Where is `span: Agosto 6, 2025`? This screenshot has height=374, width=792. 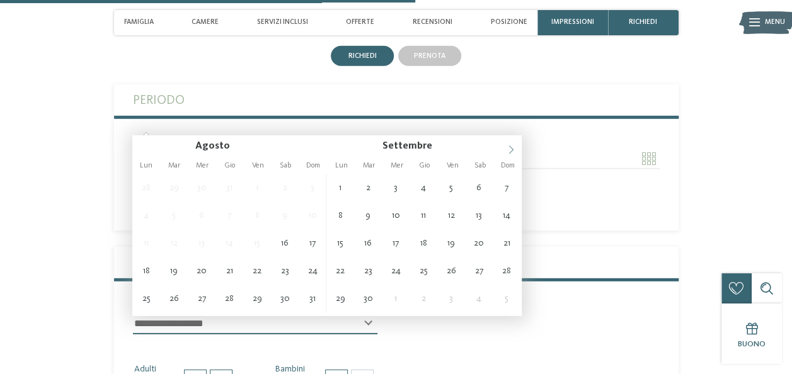 span: Agosto 6, 2025 is located at coordinates (202, 216).